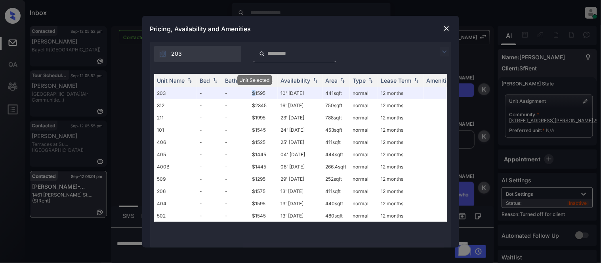  What do you see at coordinates (336, 154) in the screenshot?
I see `td: 444 sqft` at bounding box center [336, 154].